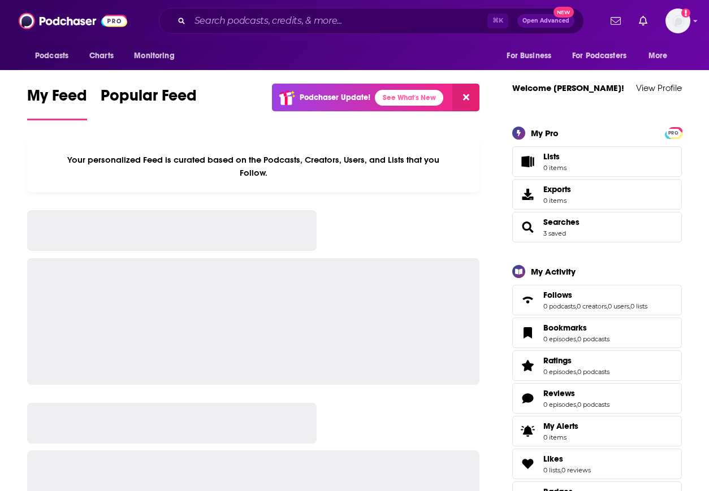  I want to click on a: 0 reviews, so click(576, 470).